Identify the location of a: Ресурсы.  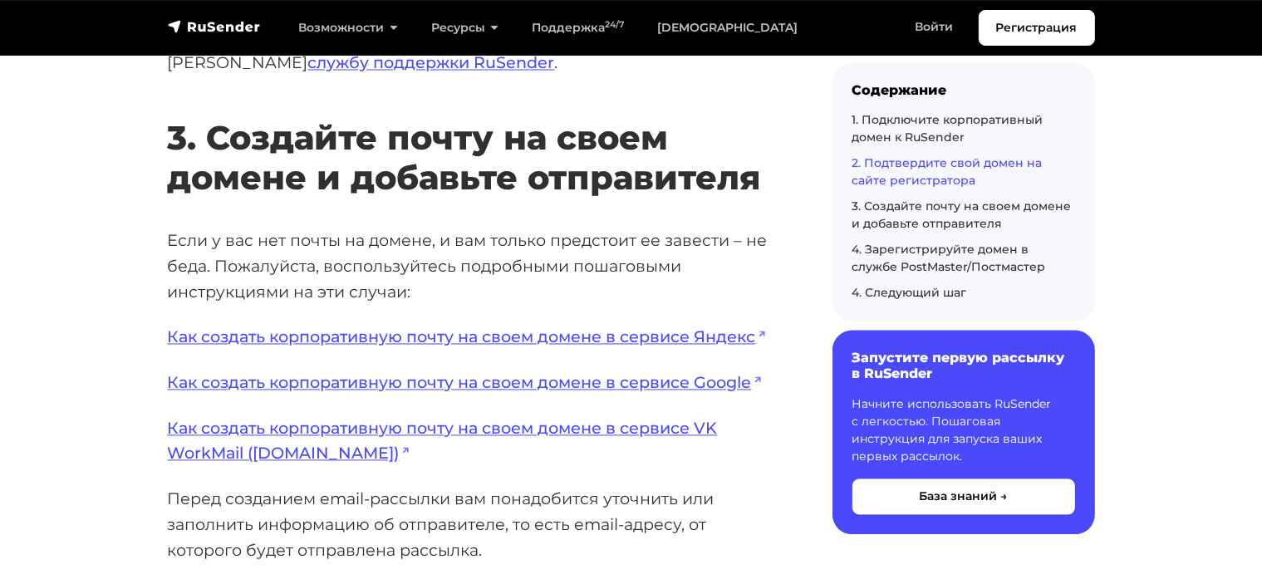
(464, 27).